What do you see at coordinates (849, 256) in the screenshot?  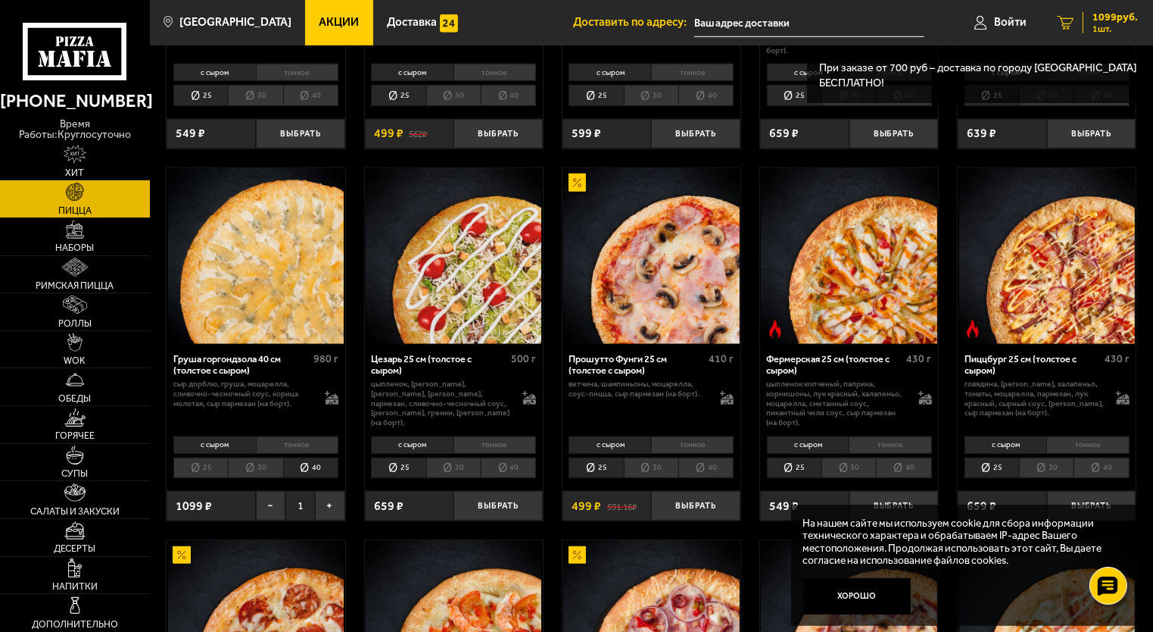 I see `a: Острое блюдоФермерская 25 см (толстое с сыром)` at bounding box center [849, 256].